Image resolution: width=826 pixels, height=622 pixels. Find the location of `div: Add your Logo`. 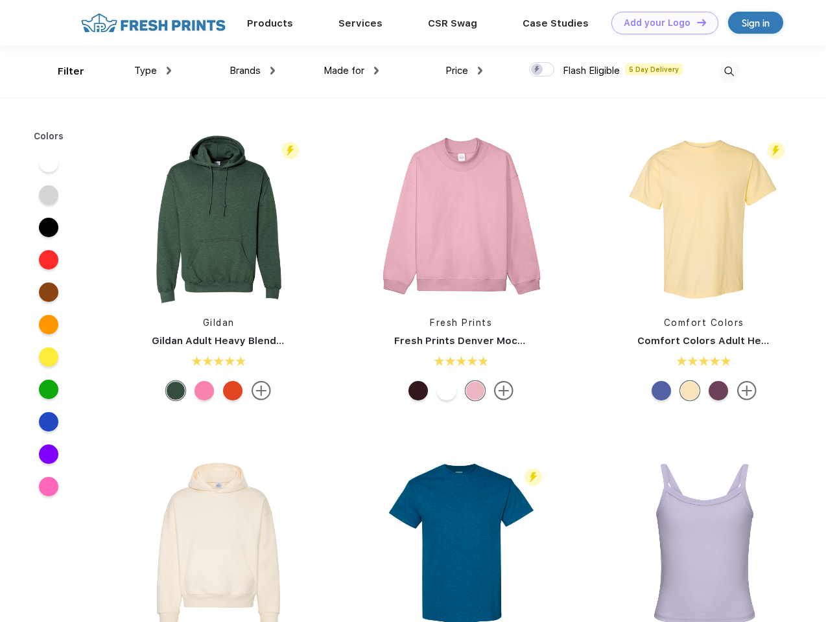

div: Add your Logo is located at coordinates (657, 23).